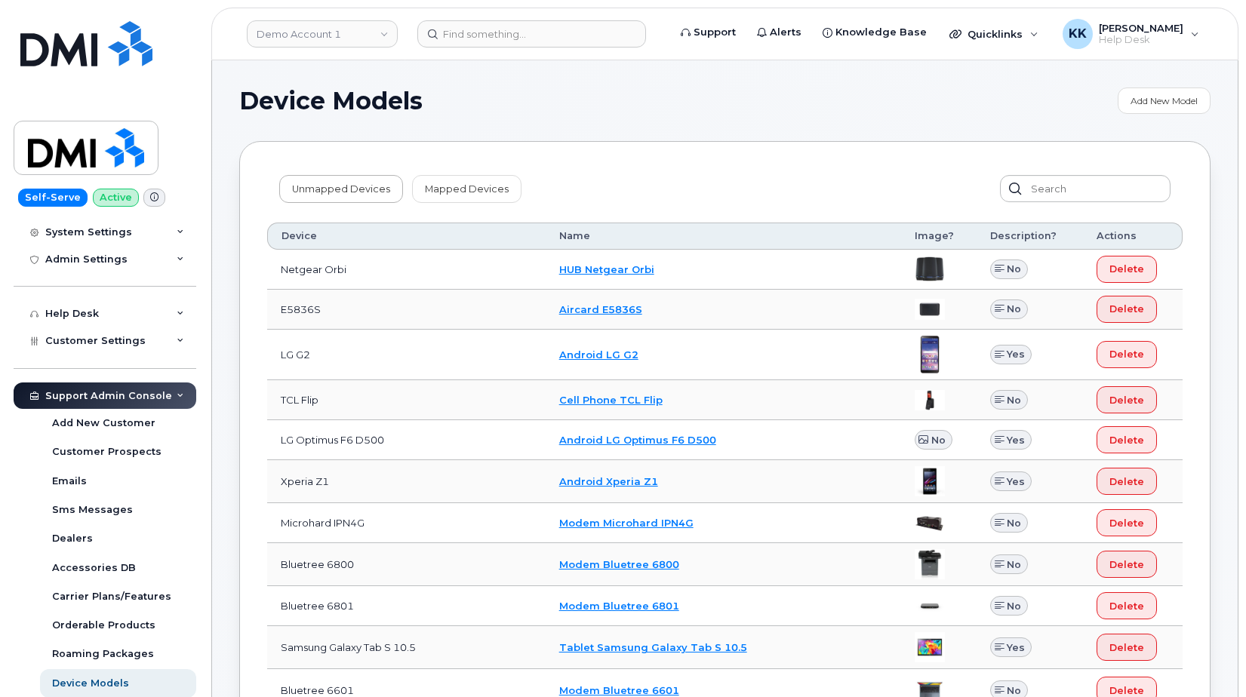 This screenshot has height=697, width=1246. What do you see at coordinates (1085, 189) in the screenshot?
I see `input: Search` at bounding box center [1085, 189].